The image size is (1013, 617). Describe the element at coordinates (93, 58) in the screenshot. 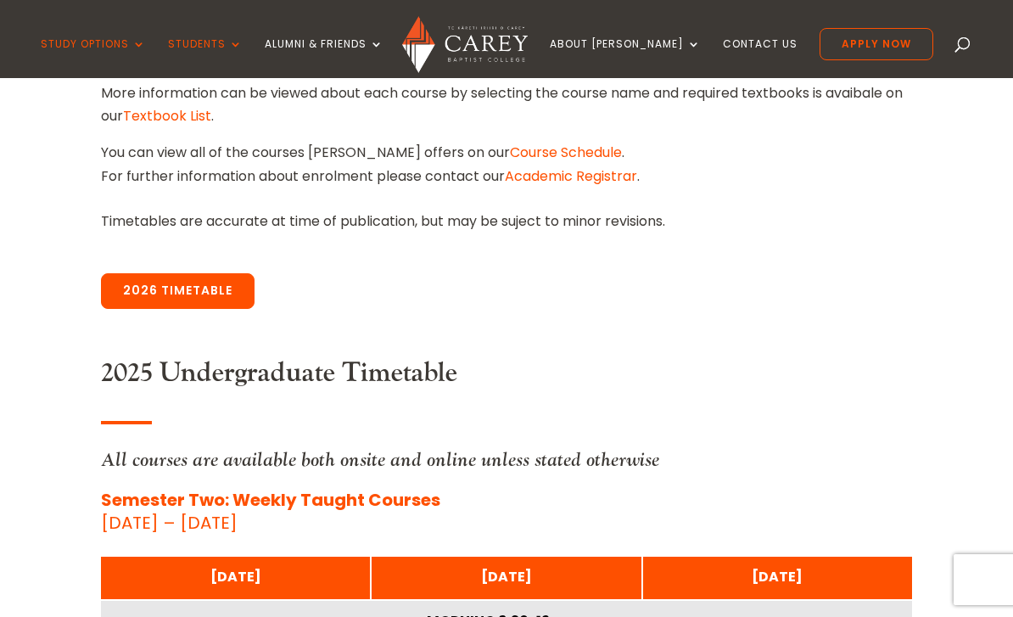

I see `a: Study Options` at that location.